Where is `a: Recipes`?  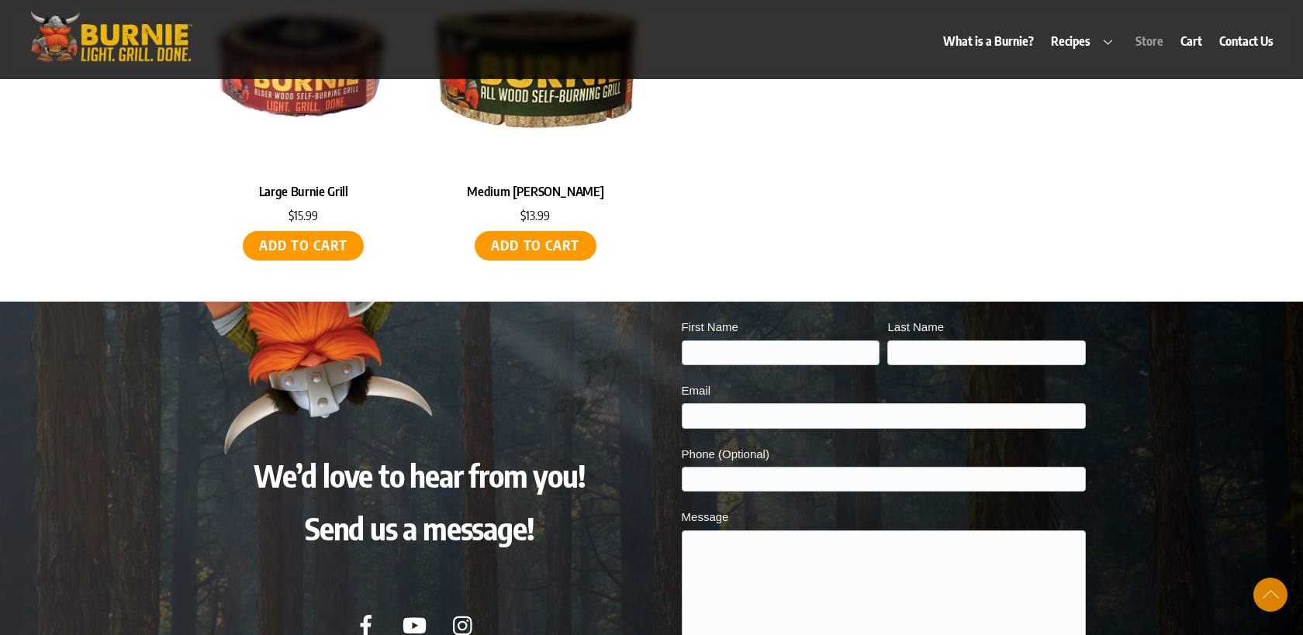 a: Recipes is located at coordinates (1085, 41).